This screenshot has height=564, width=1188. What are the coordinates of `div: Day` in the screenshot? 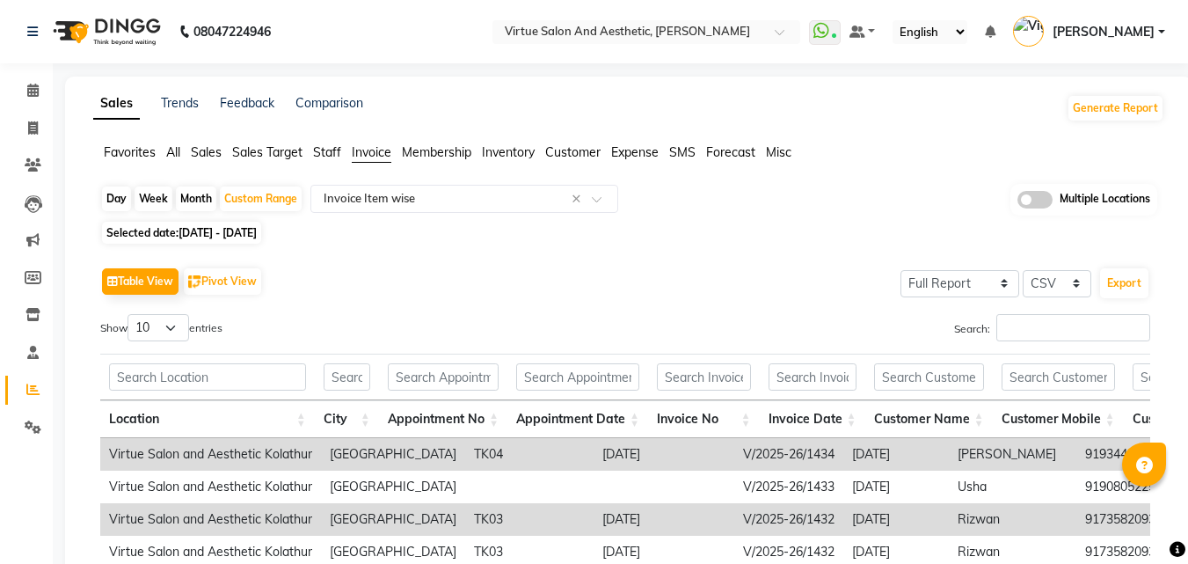 It's located at (116, 199).